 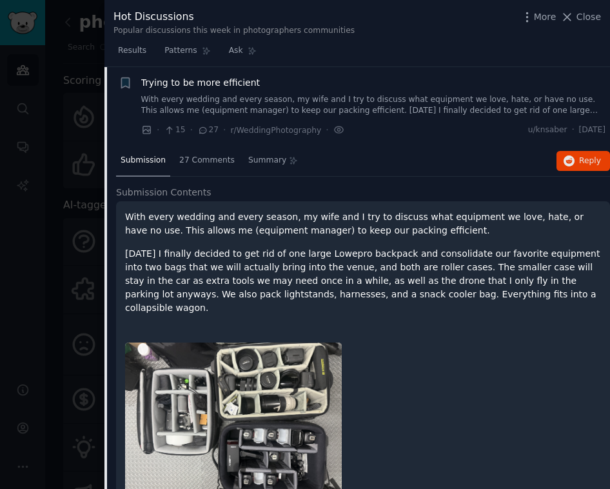 What do you see at coordinates (174, 130) in the screenshot?
I see `span: 15` at bounding box center [174, 130].